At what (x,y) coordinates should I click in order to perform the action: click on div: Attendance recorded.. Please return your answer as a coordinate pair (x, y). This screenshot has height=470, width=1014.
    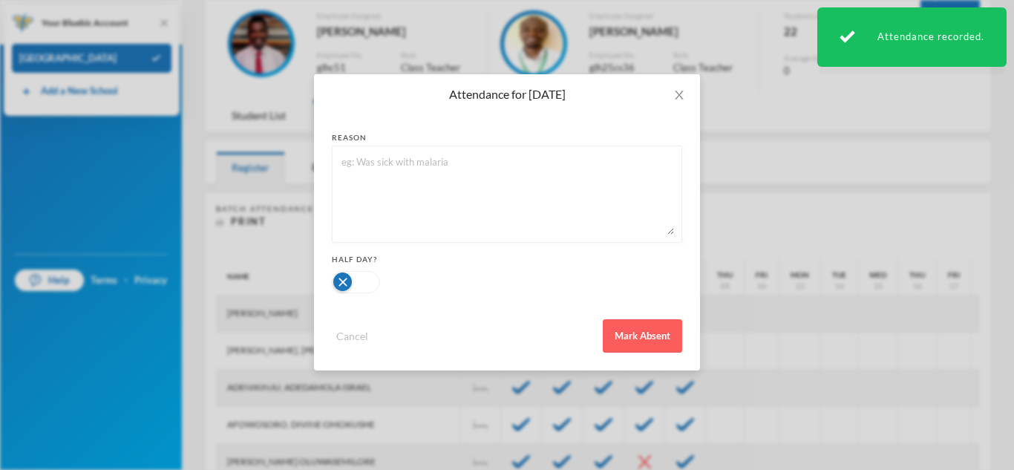
    Looking at the image, I should click on (911, 37).